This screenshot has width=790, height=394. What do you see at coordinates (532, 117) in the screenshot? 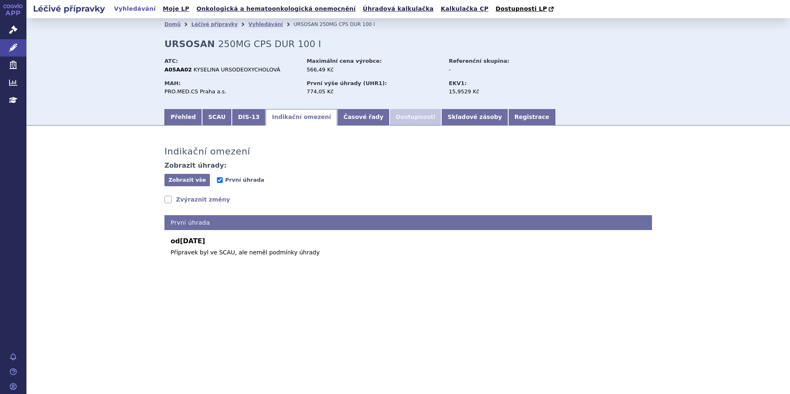
I see `a: Registrace` at bounding box center [532, 117].